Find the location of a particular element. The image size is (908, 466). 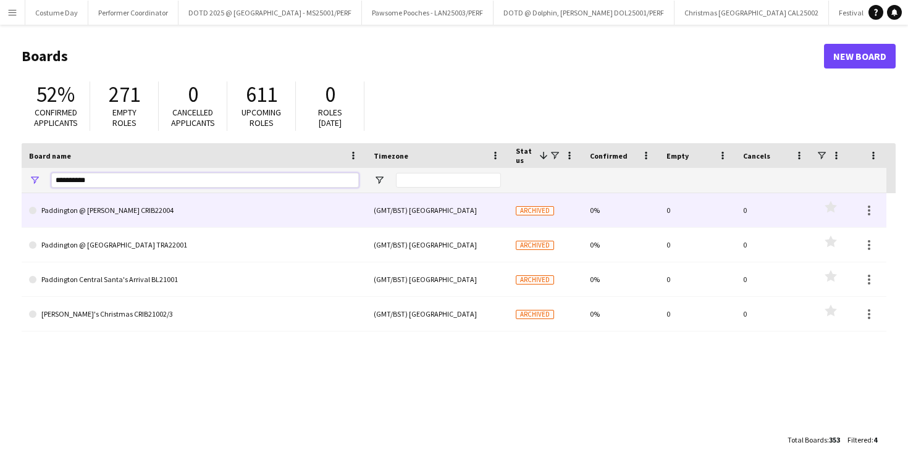

a: Paddington Central Santa's Arrival BL21001 is located at coordinates (194, 280).